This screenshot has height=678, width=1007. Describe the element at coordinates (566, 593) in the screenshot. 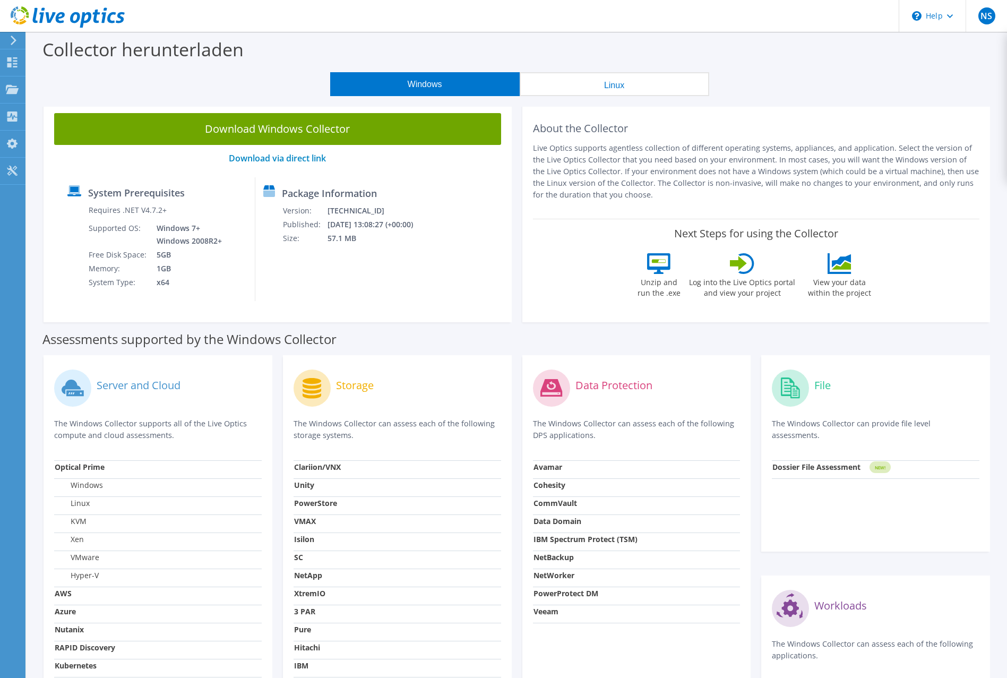

I see `strong: PowerProtect DM` at that location.